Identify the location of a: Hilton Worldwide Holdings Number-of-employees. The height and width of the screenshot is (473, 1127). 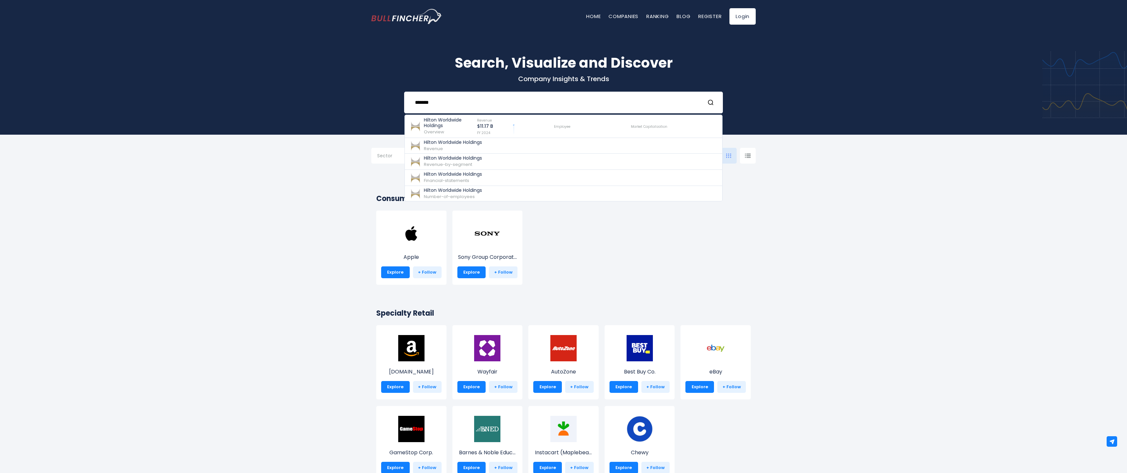
(563, 194).